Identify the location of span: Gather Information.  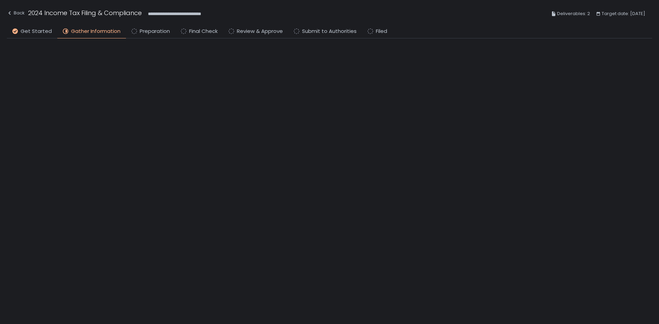
(96, 31).